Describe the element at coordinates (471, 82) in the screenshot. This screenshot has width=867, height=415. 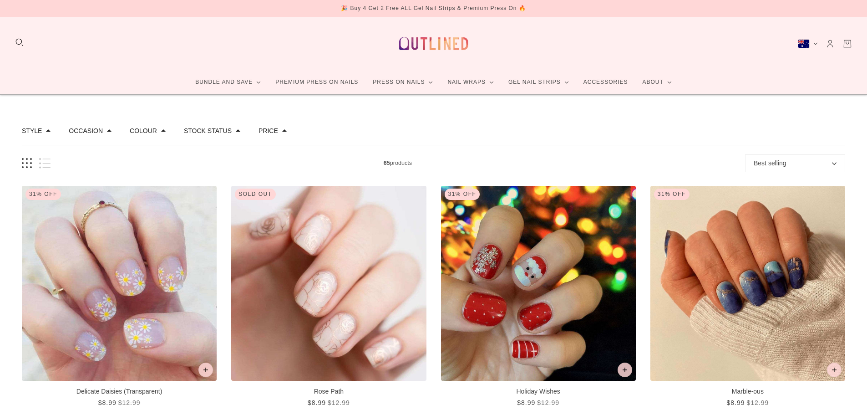
I see `a: Nail Wraps` at that location.